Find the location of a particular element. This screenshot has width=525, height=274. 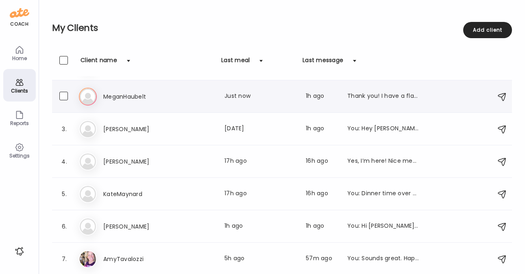

div: Home is located at coordinates (20, 58).